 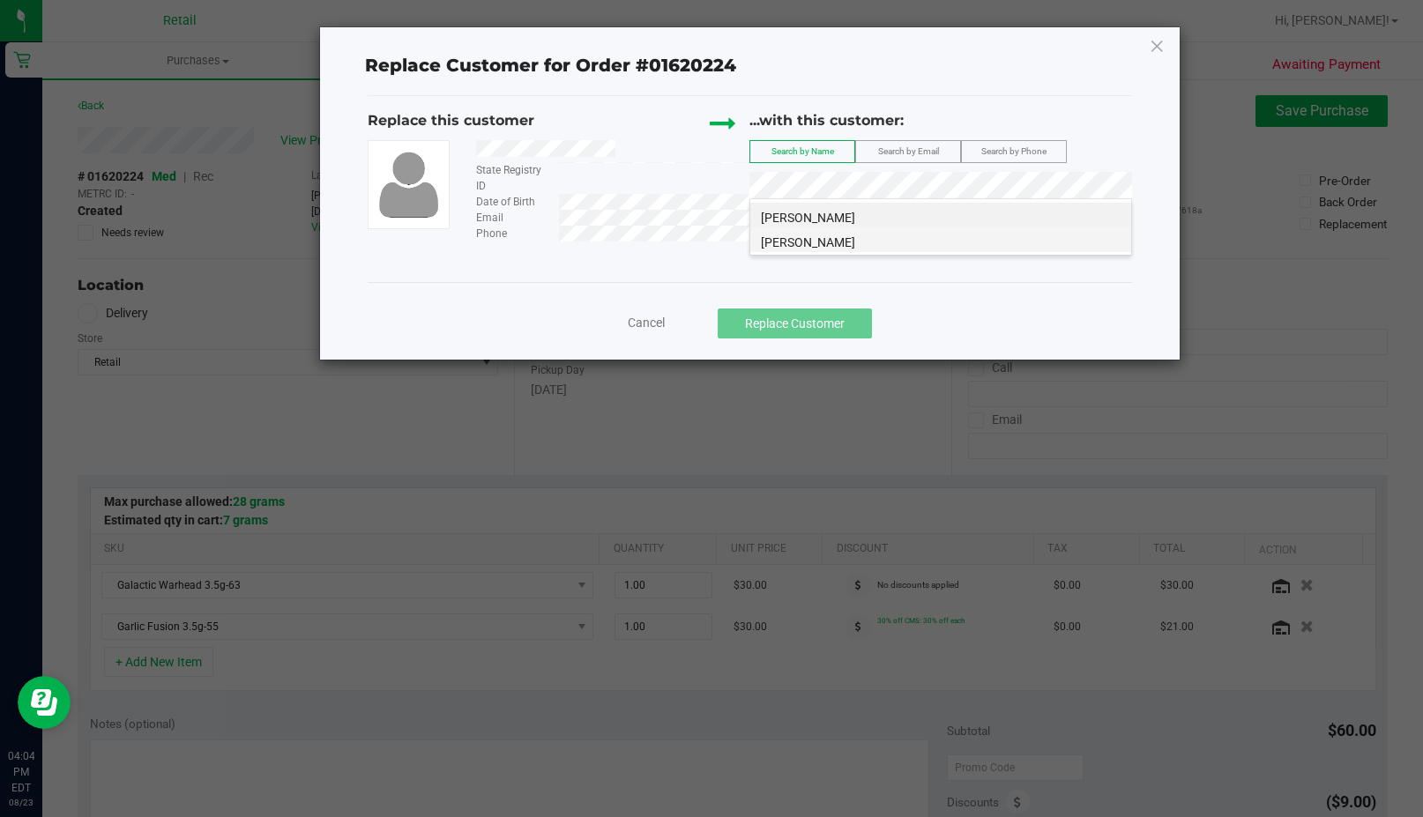 What do you see at coordinates (794, 324) in the screenshot?
I see `button: Replace Customer` at bounding box center [794, 324].